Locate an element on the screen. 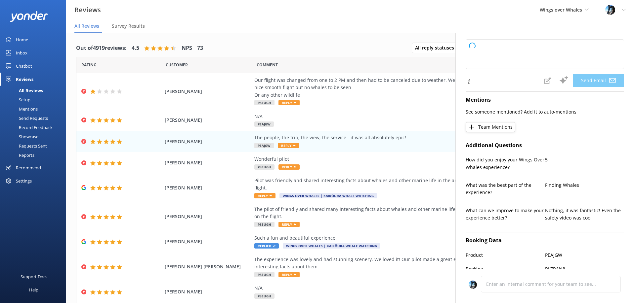  div: Wonderful pilot is located at coordinates (405, 159).